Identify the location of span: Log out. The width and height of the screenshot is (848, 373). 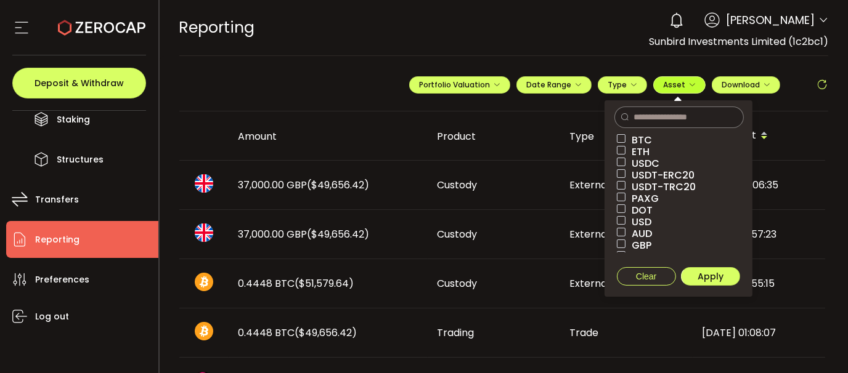
(52, 317).